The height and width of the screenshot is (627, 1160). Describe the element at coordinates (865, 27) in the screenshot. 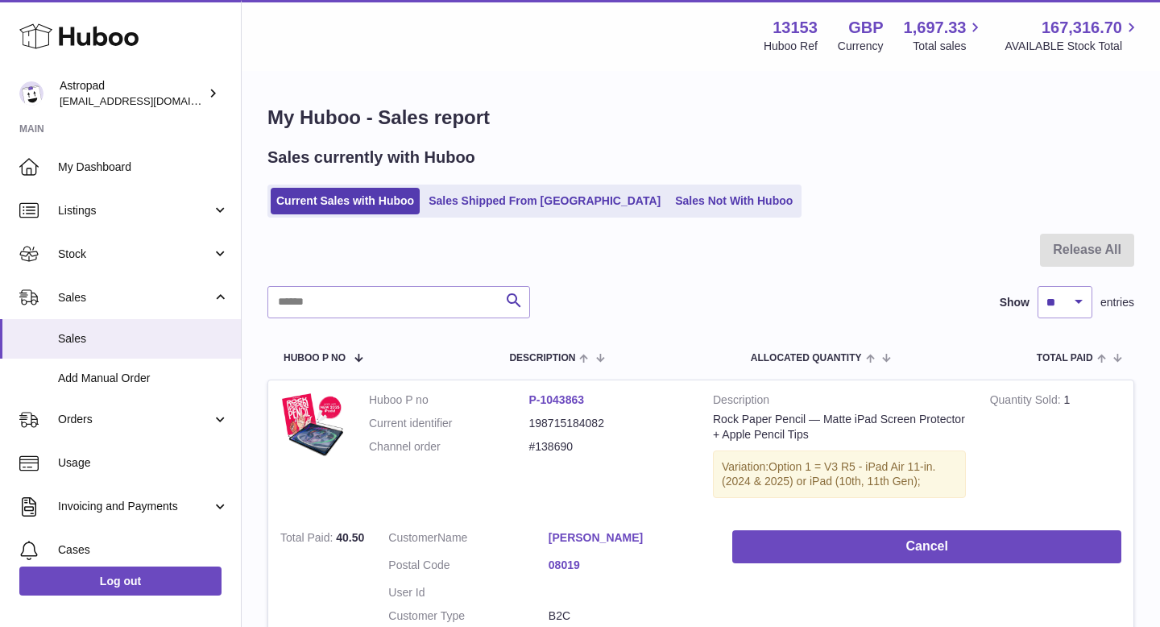

I see `strong: GBP` at that location.